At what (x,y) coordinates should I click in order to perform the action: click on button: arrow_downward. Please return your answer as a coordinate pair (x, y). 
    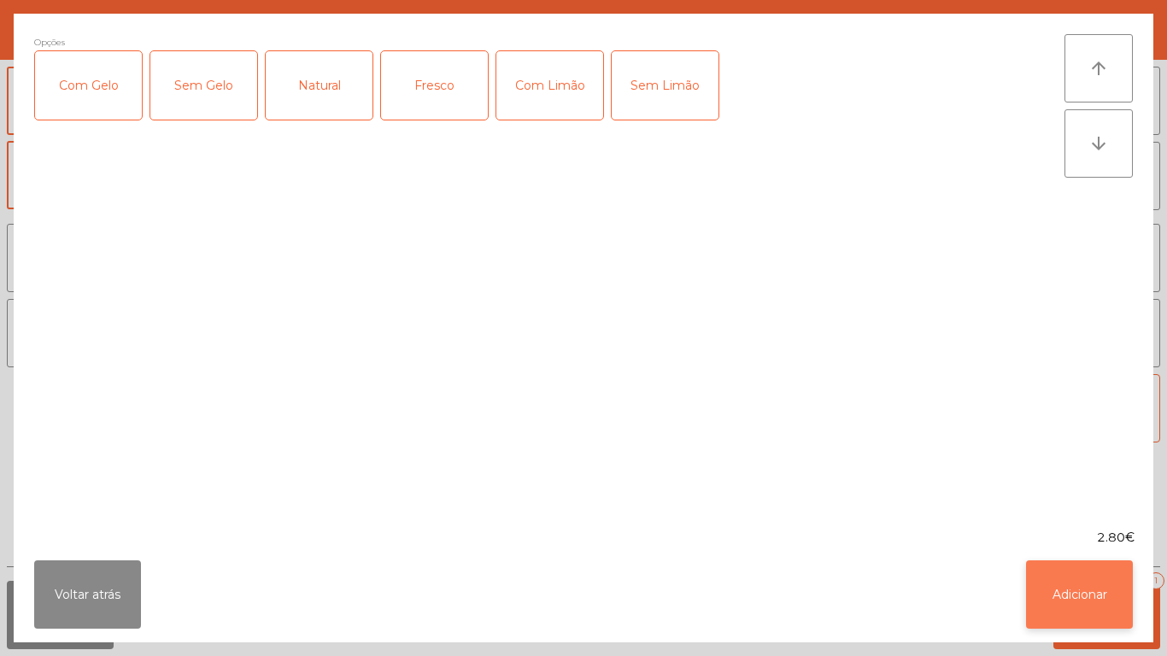
    Looking at the image, I should click on (1099, 144).